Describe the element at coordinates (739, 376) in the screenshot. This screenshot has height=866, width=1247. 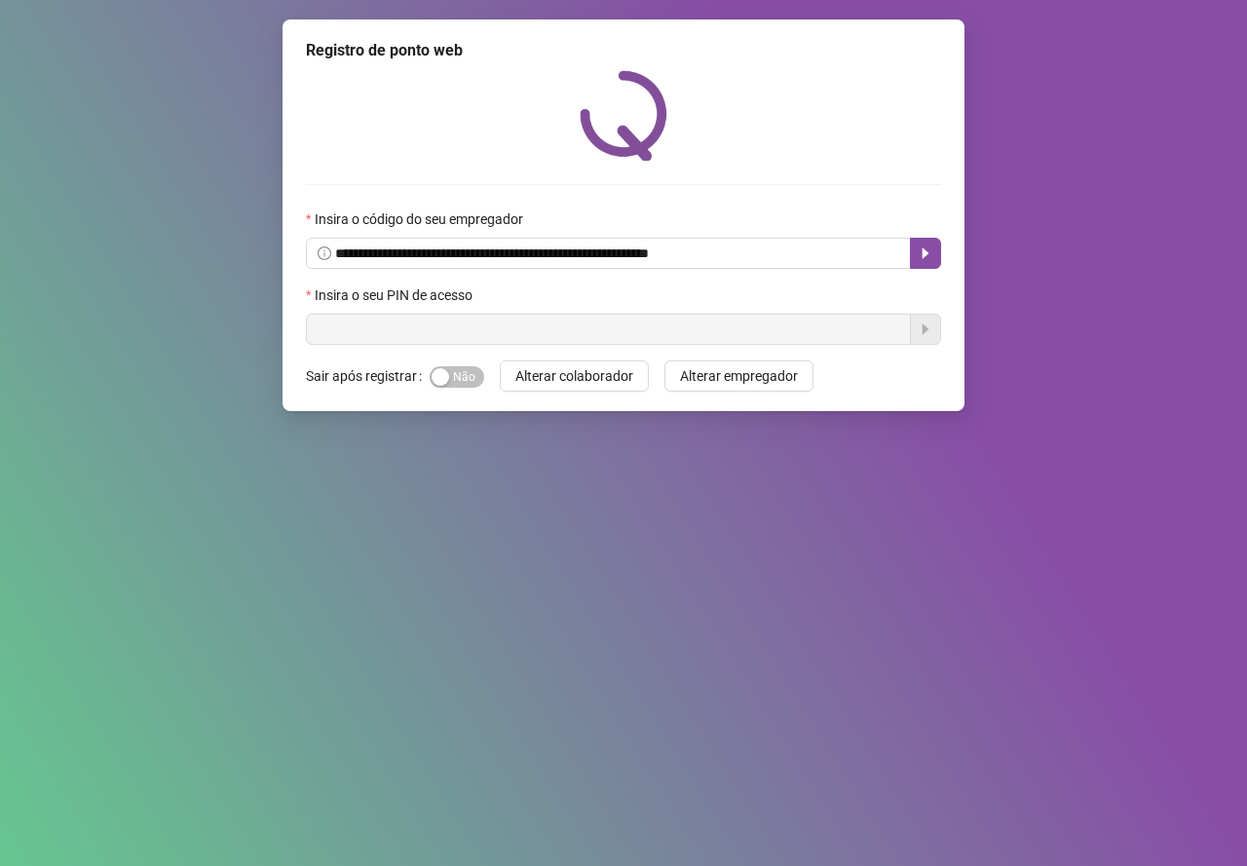
I see `button: Alterar empregador` at that location.